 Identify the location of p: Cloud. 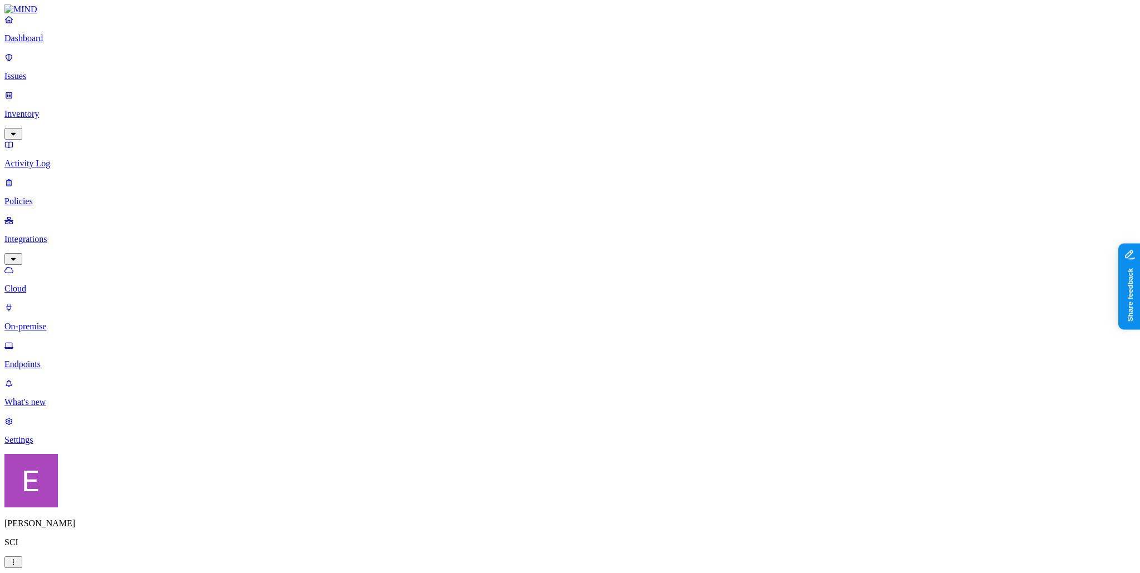
(570, 289).